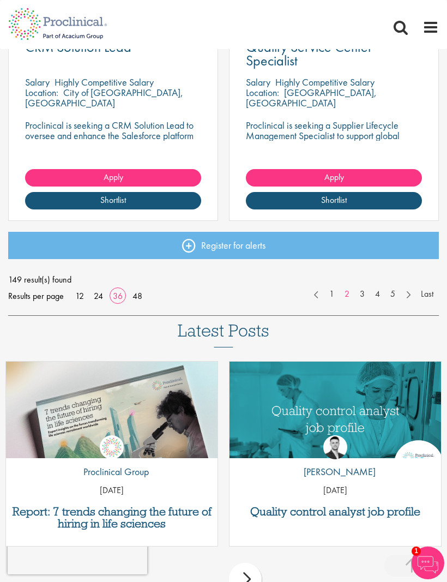 The height and width of the screenshot is (582, 447). What do you see at coordinates (137, 296) in the screenshot?
I see `a: 48` at bounding box center [137, 296].